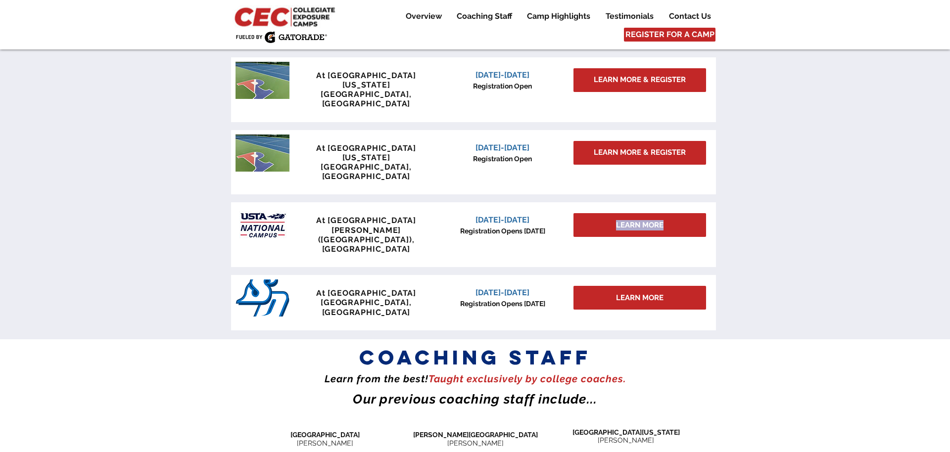 This screenshot has width=950, height=452. Describe the element at coordinates (475, 357) in the screenshot. I see `span: coaching staff` at that location.